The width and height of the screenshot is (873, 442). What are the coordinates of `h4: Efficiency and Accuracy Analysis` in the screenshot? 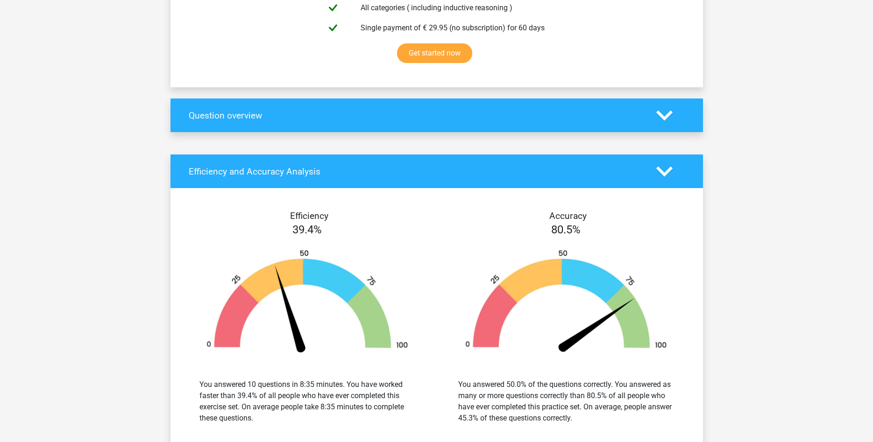 It's located at (415, 171).